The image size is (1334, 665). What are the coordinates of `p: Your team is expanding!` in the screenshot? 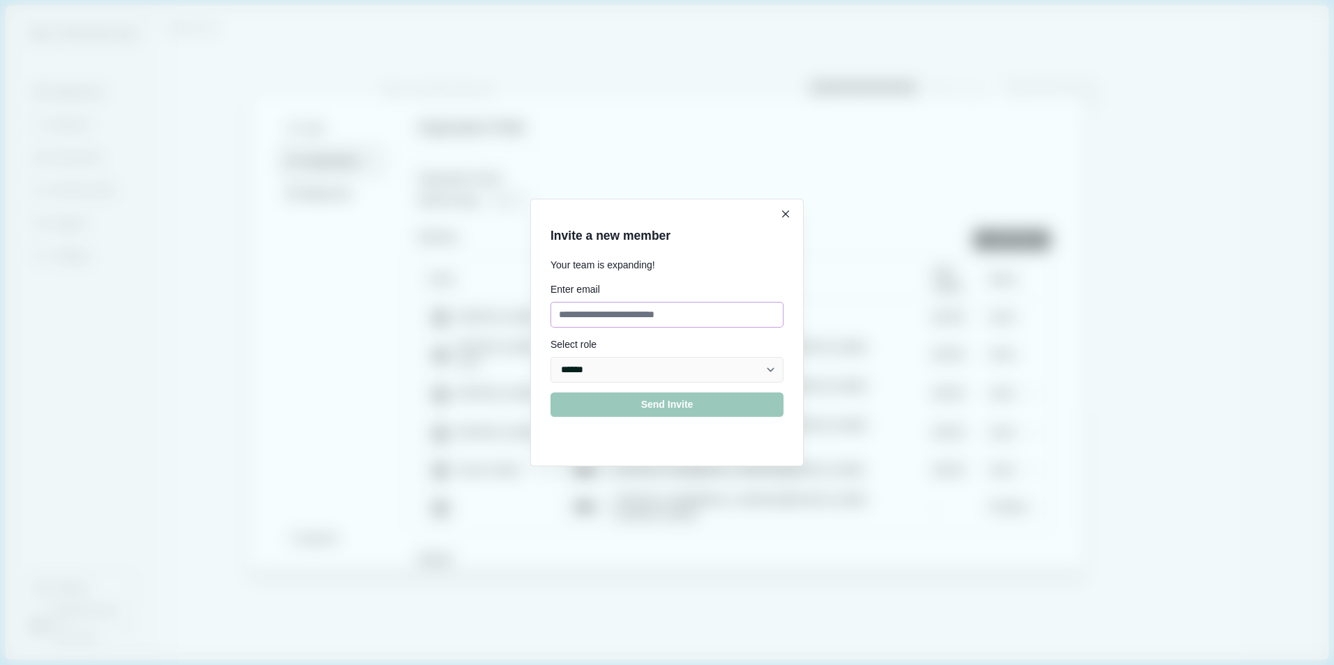 It's located at (667, 265).